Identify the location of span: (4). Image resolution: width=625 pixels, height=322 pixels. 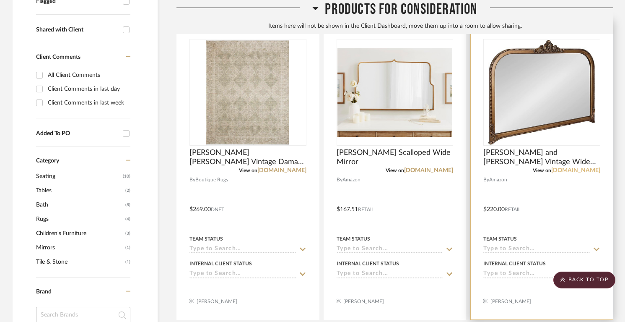
(128, 219).